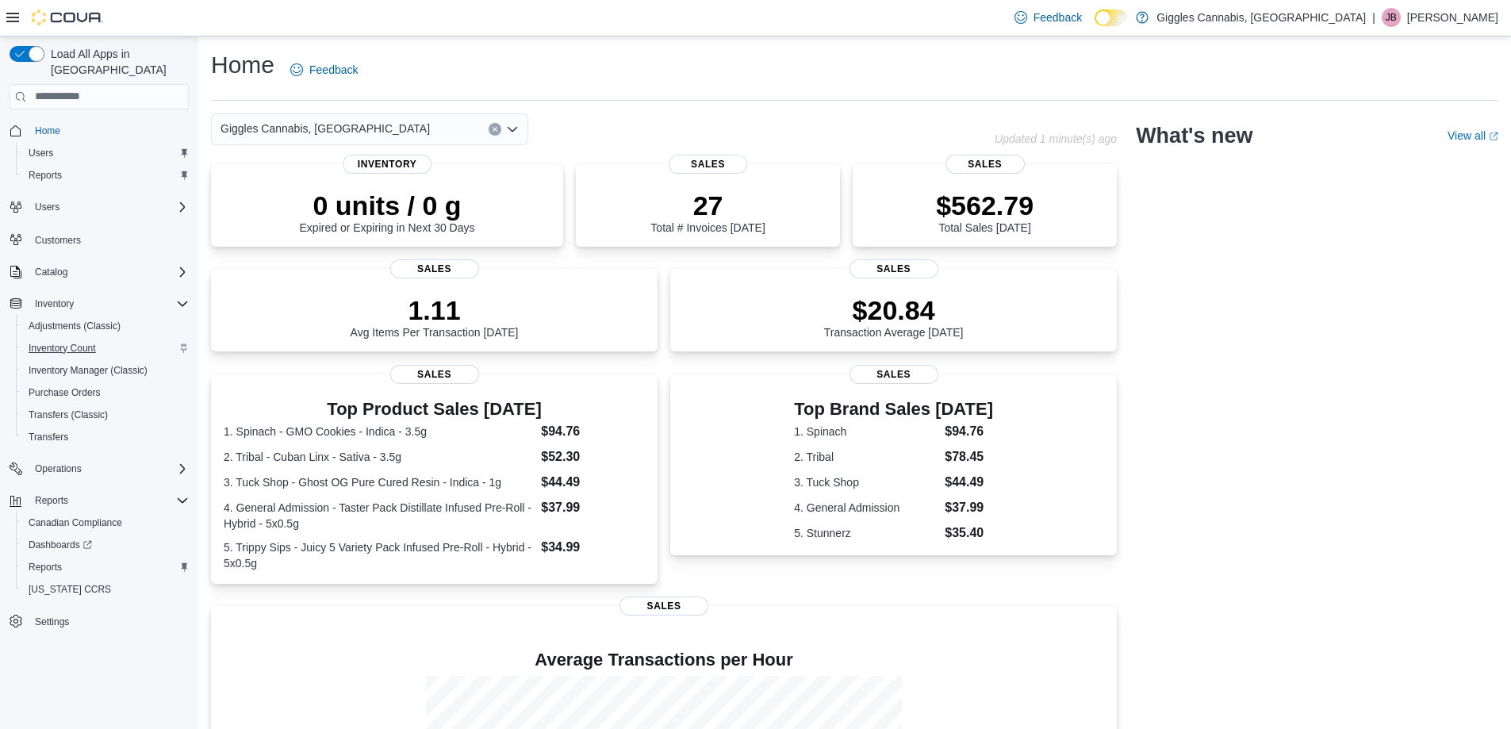 This screenshot has height=729, width=1511. What do you see at coordinates (105, 348) in the screenshot?
I see `span: Inventory Count` at bounding box center [105, 348].